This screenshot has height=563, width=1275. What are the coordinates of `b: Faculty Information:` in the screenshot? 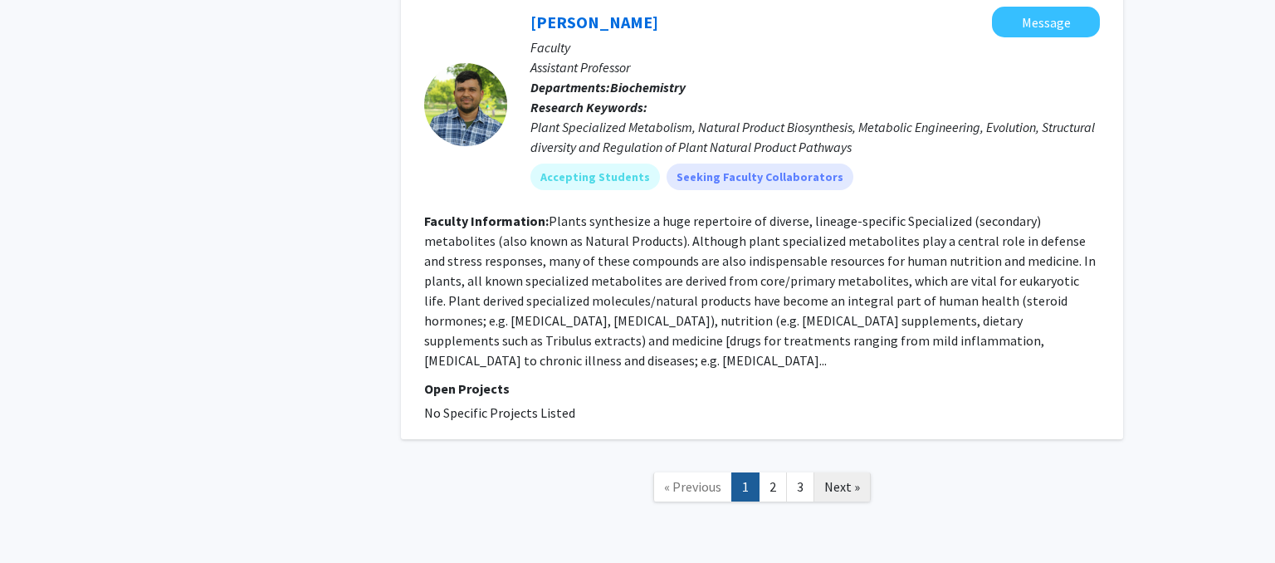 It's located at (487, 221).